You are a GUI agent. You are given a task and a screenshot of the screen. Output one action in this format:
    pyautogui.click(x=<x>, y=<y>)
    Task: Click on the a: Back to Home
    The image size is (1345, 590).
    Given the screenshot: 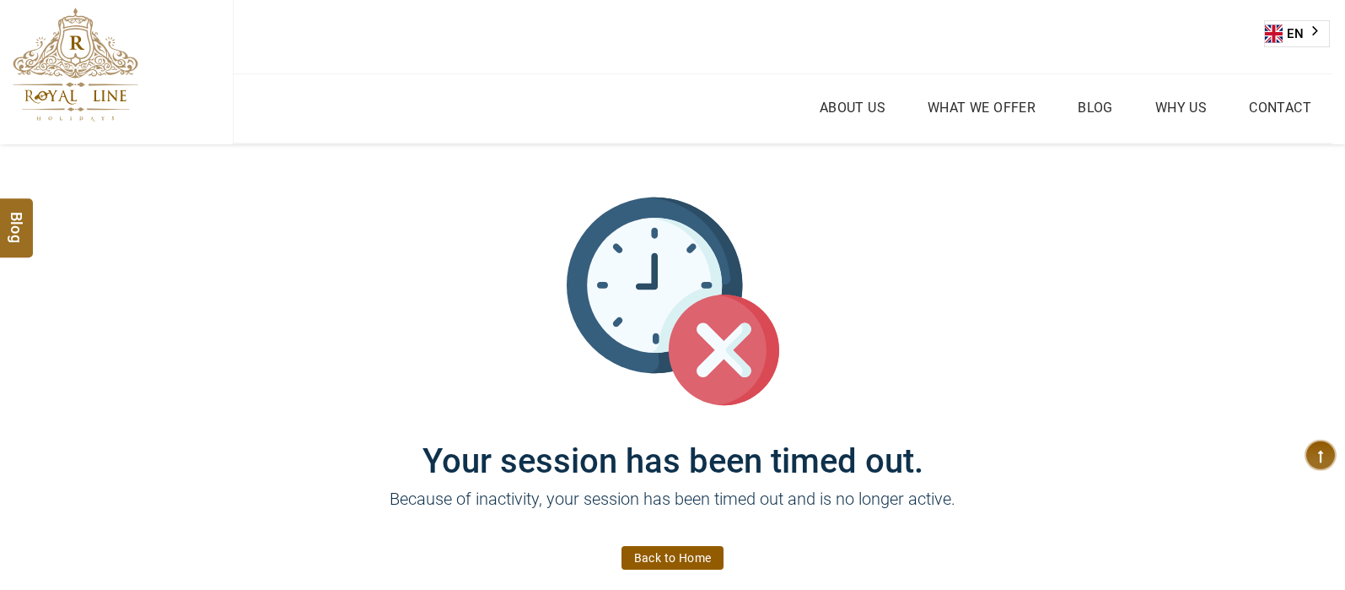 What is the action you would take?
    pyautogui.click(x=673, y=557)
    